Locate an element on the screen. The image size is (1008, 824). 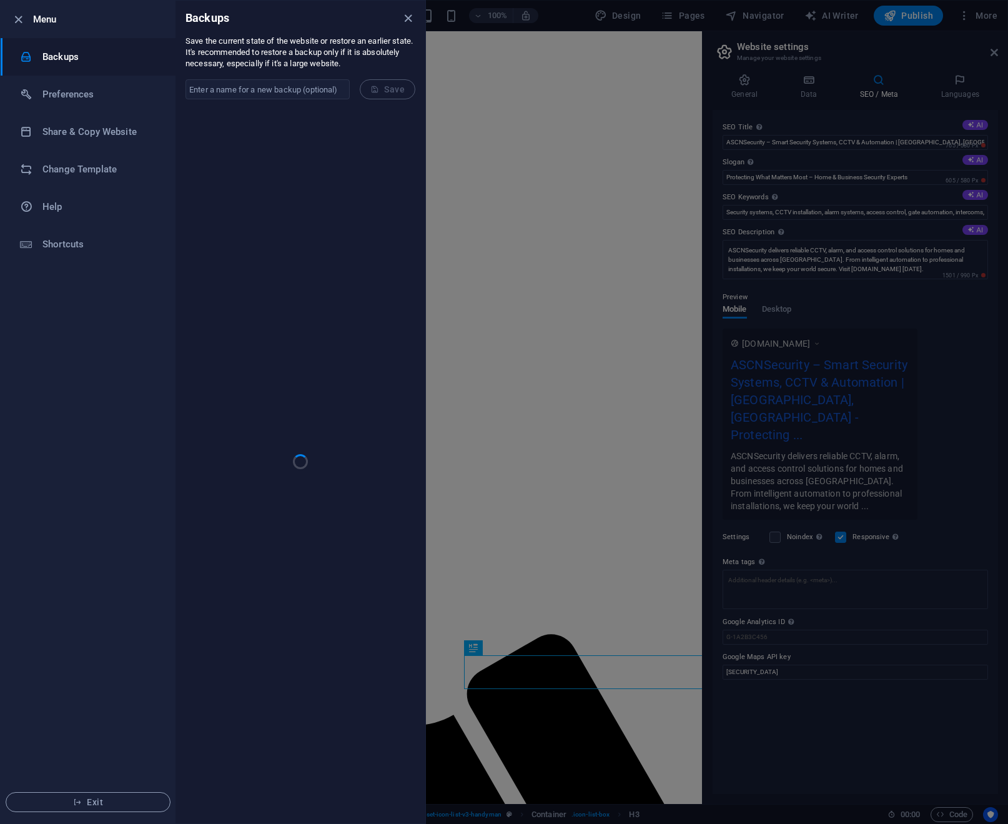
p: Save the current state of the website or restore an earlier state. It's recommended to restore a ... is located at coordinates (300, 52).